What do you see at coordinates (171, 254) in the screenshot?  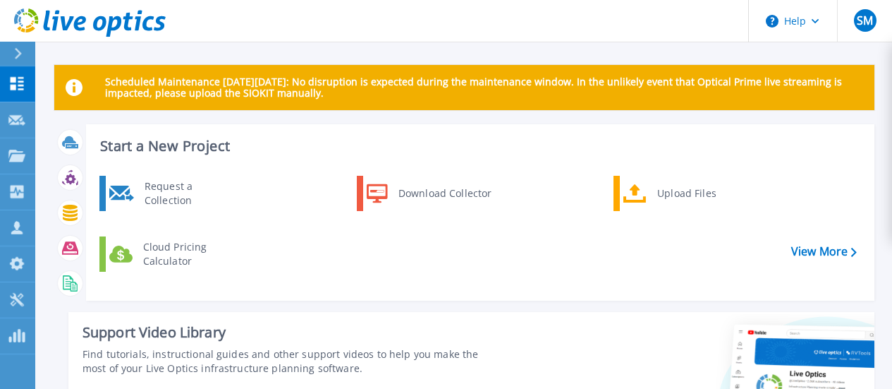 I see `a: Cloud Pricing Calculator` at bounding box center [171, 254].